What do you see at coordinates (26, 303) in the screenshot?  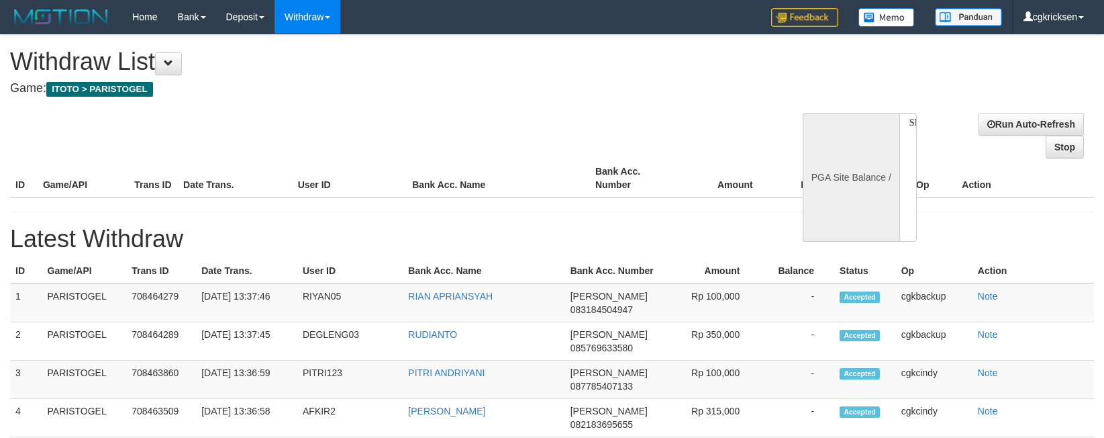 I see `td: 1` at bounding box center [26, 303].